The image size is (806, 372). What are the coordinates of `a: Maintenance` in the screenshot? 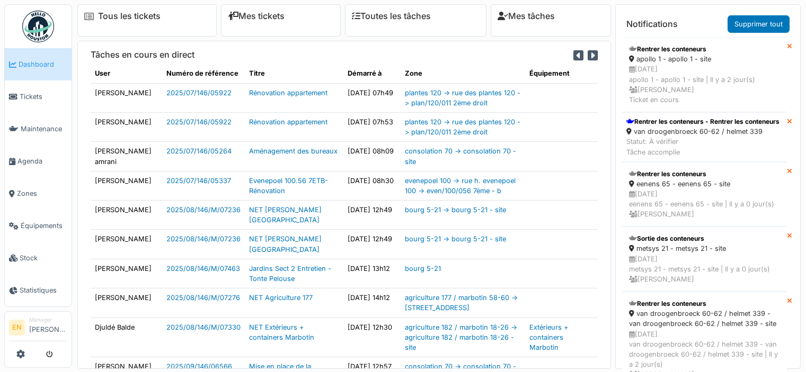 It's located at (38, 129).